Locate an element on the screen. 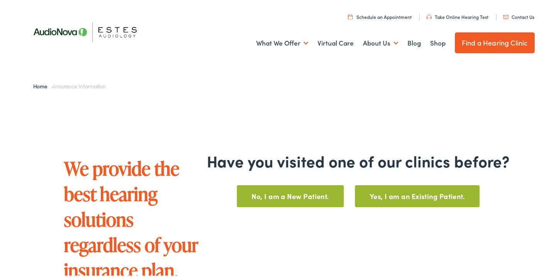  a: Contact Us is located at coordinates (518, 15).